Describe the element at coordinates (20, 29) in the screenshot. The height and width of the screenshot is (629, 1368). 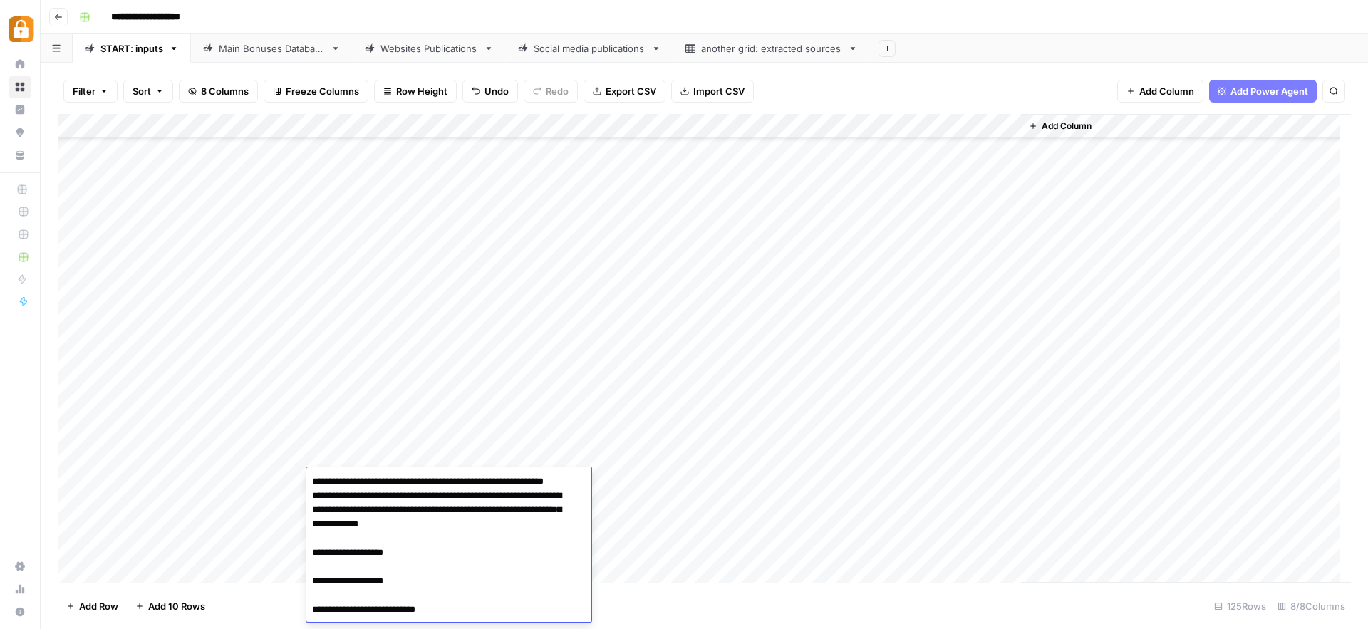
I see `button: Workspace: Adzz` at that location.